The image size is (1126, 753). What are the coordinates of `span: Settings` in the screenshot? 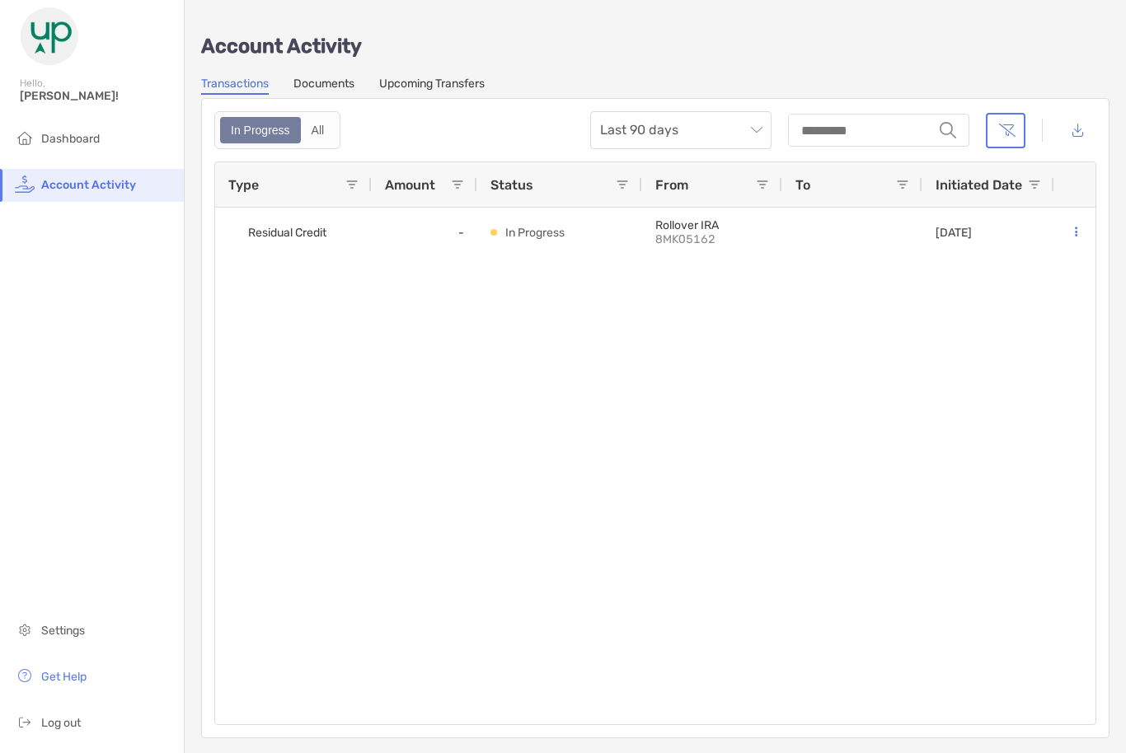 It's located at (63, 630).